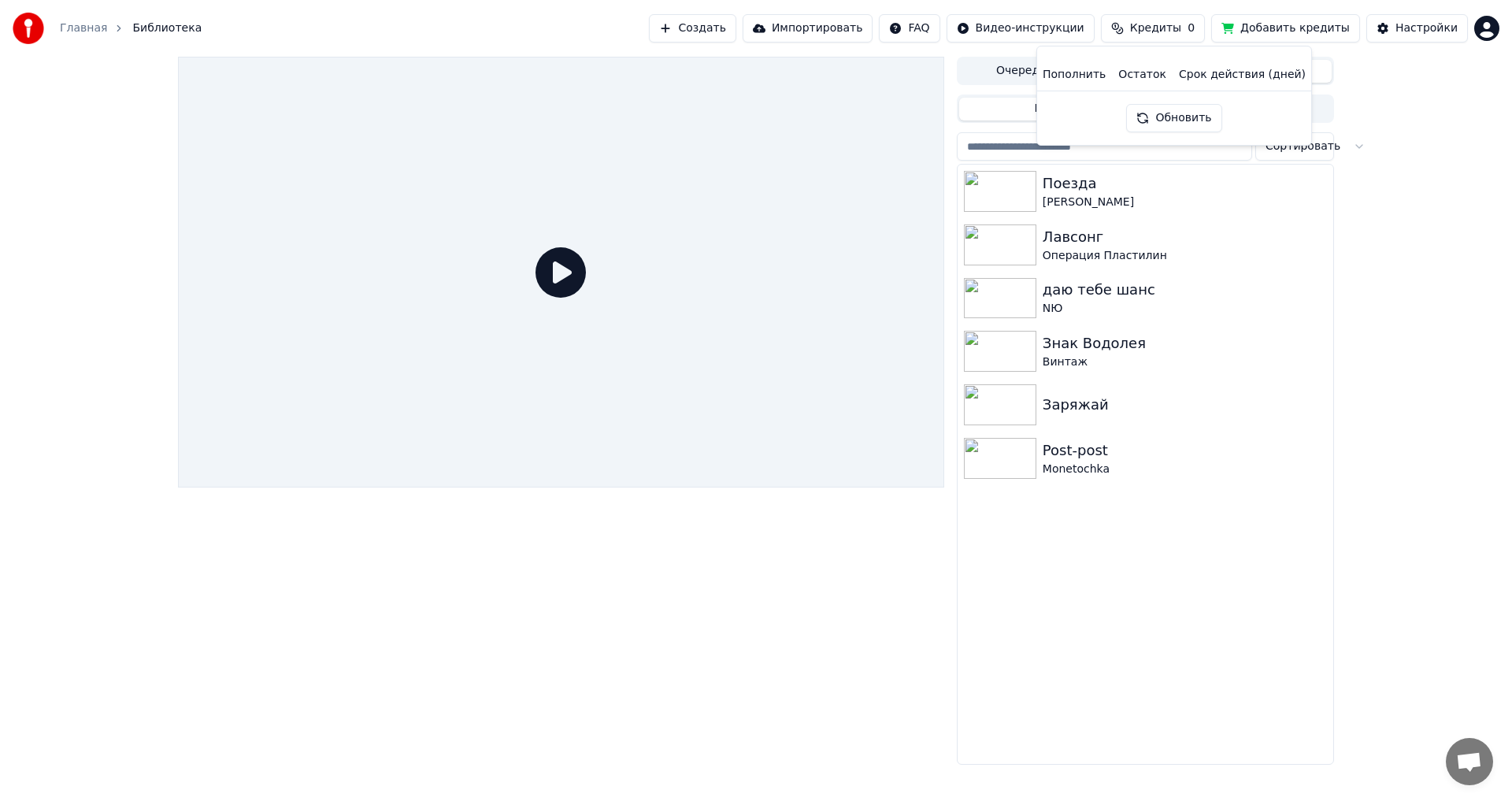 This screenshot has height=801, width=1512. I want to click on div: Post-post, so click(1184, 450).